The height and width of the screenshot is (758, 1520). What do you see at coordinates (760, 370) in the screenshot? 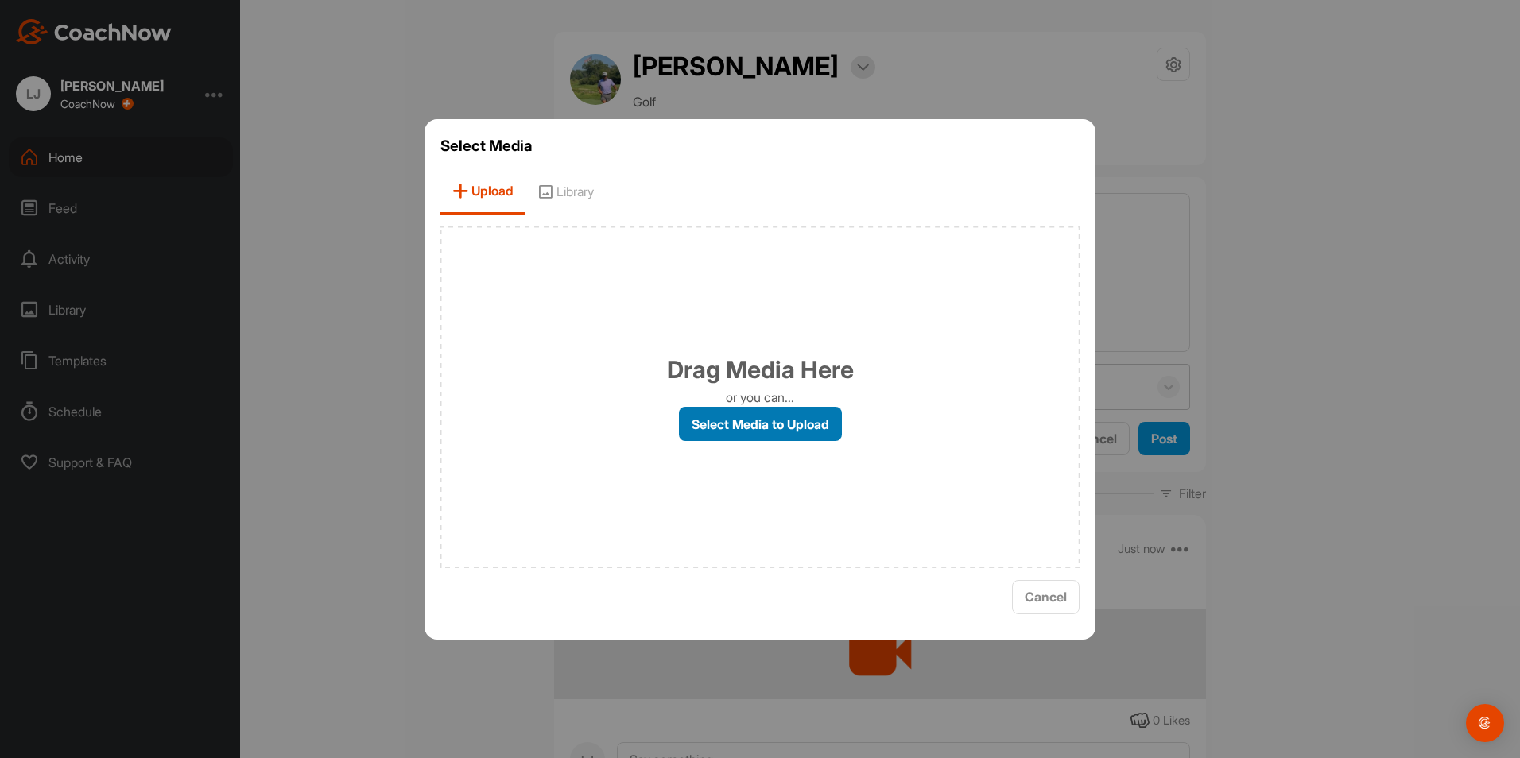
I see `h1: Drag Media Here` at bounding box center [760, 370].